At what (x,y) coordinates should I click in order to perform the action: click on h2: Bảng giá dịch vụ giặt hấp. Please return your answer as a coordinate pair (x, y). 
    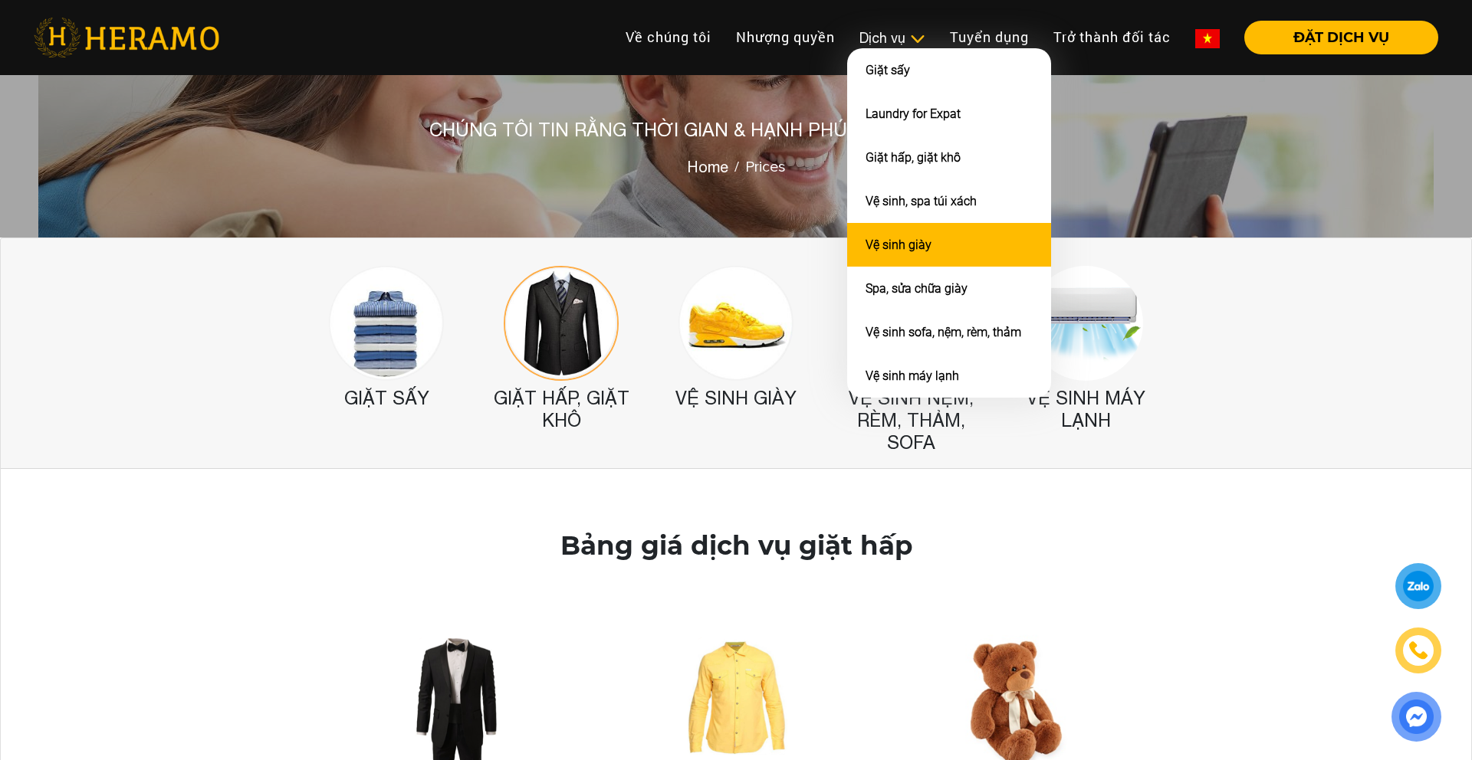
    Looking at the image, I should click on (736, 546).